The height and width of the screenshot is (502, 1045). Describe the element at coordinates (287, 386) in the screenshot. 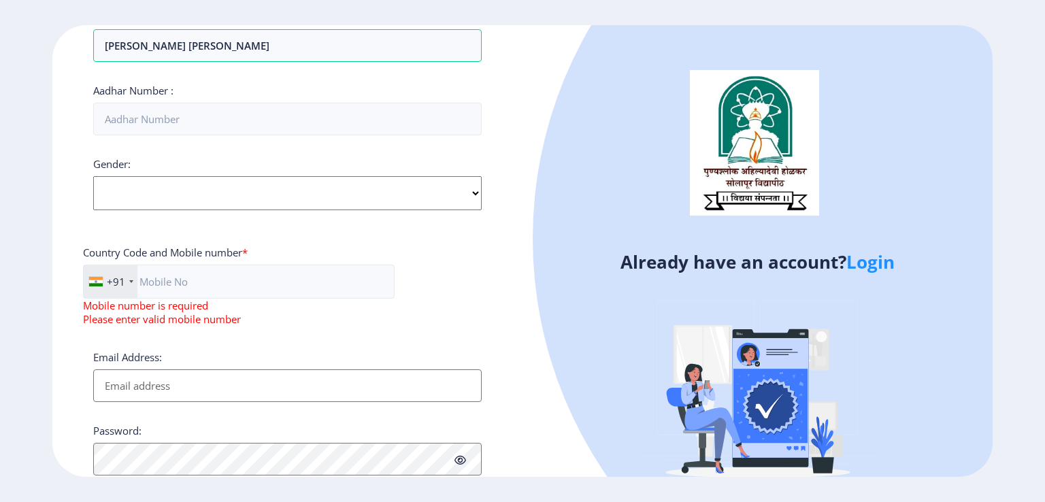

I see `input: Email address` at that location.